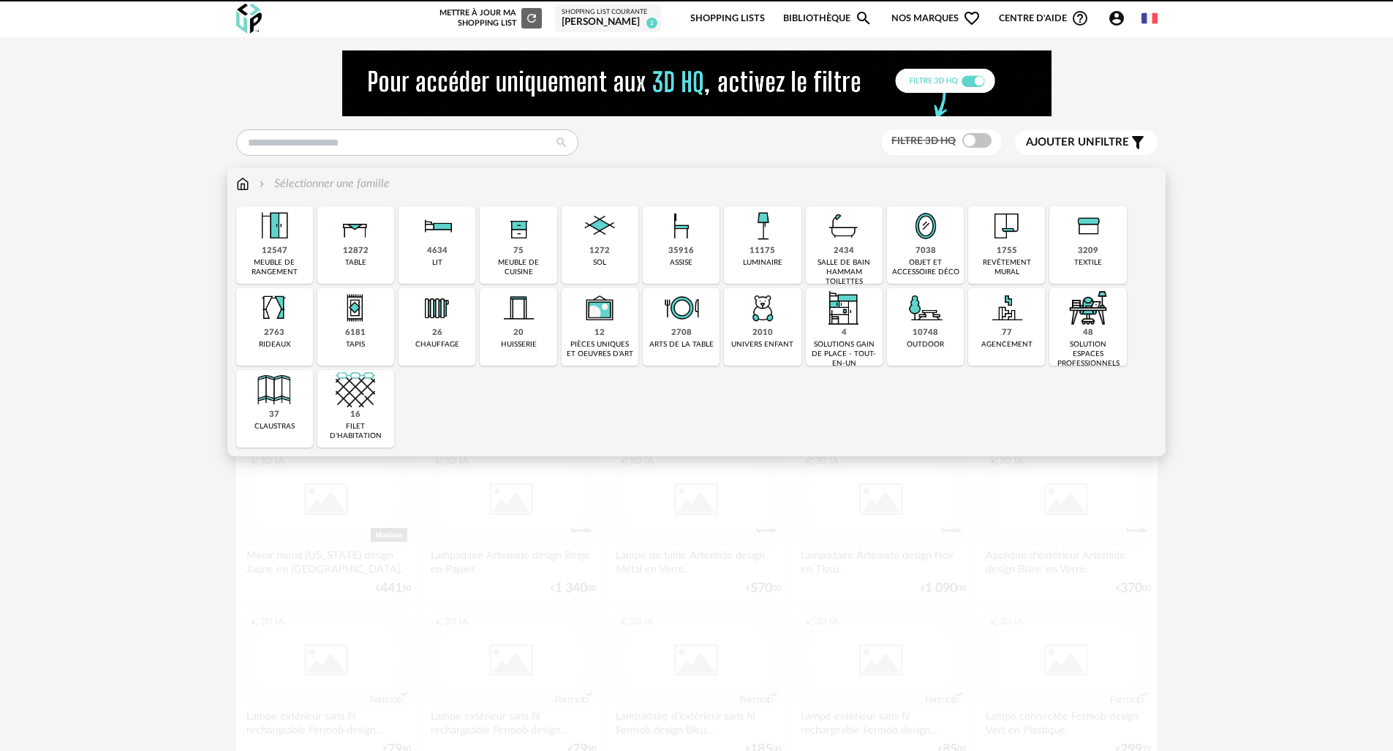  I want to click on div: 10748, so click(925, 333).